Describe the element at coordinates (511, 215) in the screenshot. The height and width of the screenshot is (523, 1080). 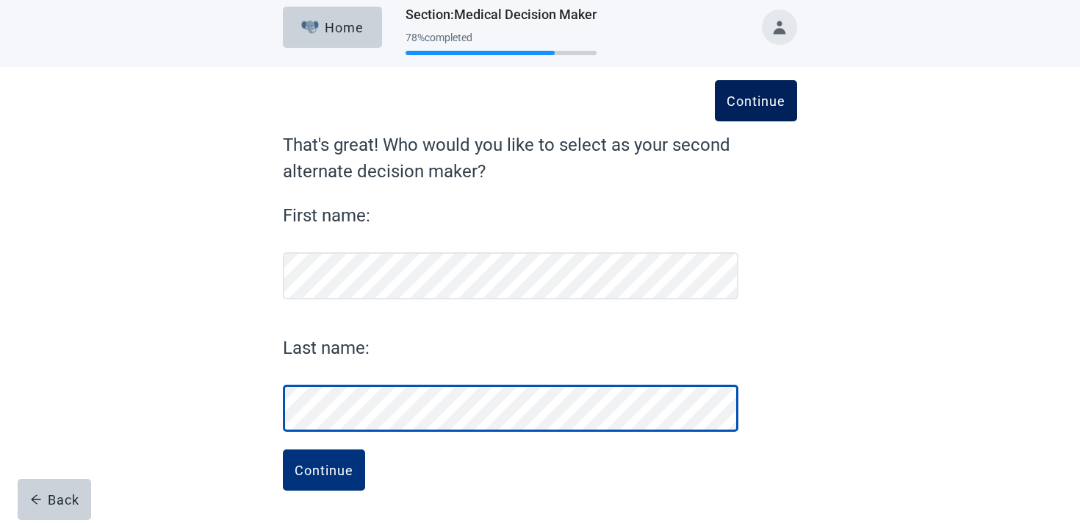
I see `label: First name:` at that location.